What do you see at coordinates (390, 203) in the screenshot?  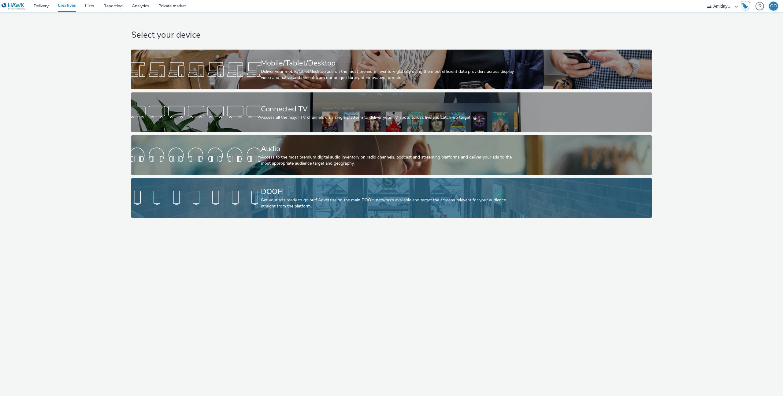 I see `div: Get your ads ready to go out! Advertise on the main DOOH networks available and target the screen...` at bounding box center [390, 203].